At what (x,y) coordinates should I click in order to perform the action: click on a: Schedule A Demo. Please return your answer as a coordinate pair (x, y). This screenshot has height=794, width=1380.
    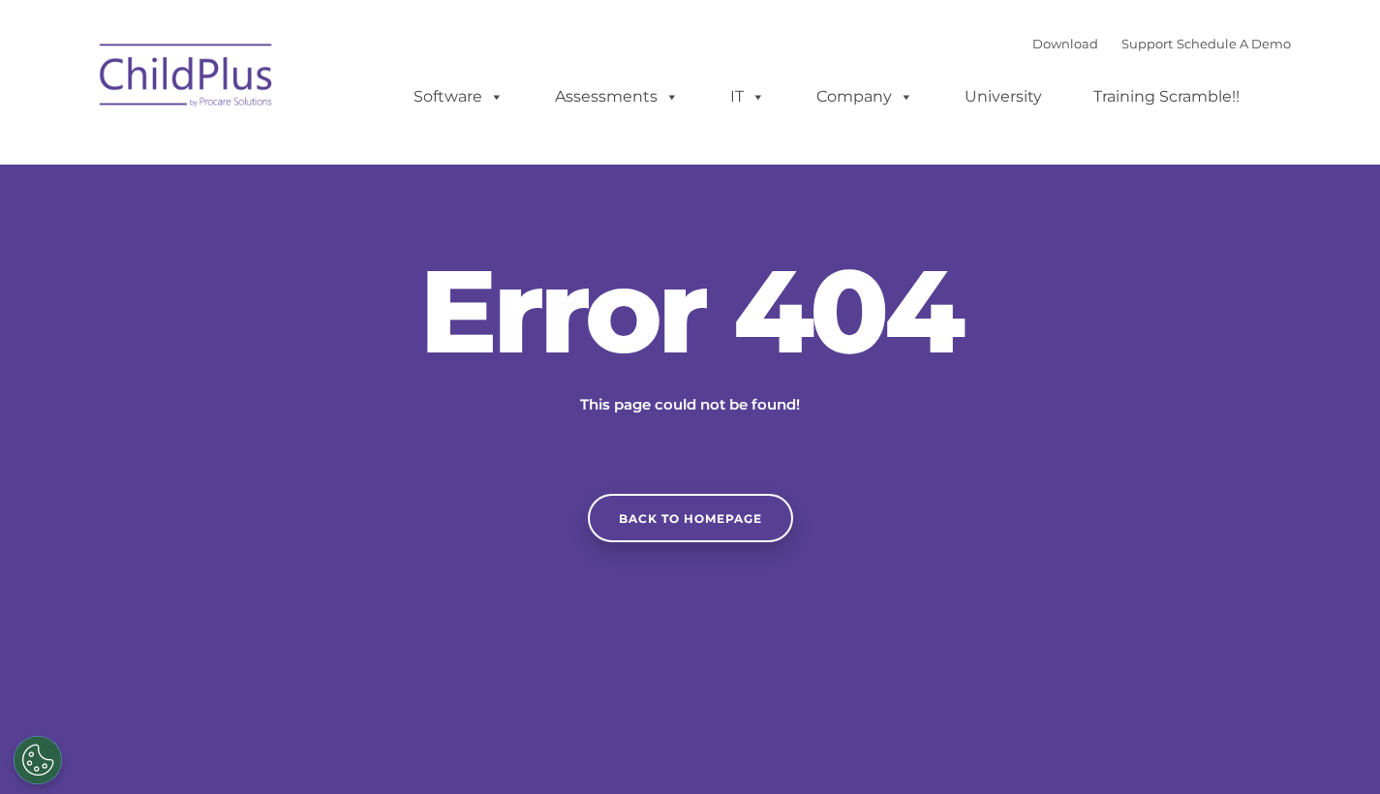
    Looking at the image, I should click on (1234, 44).